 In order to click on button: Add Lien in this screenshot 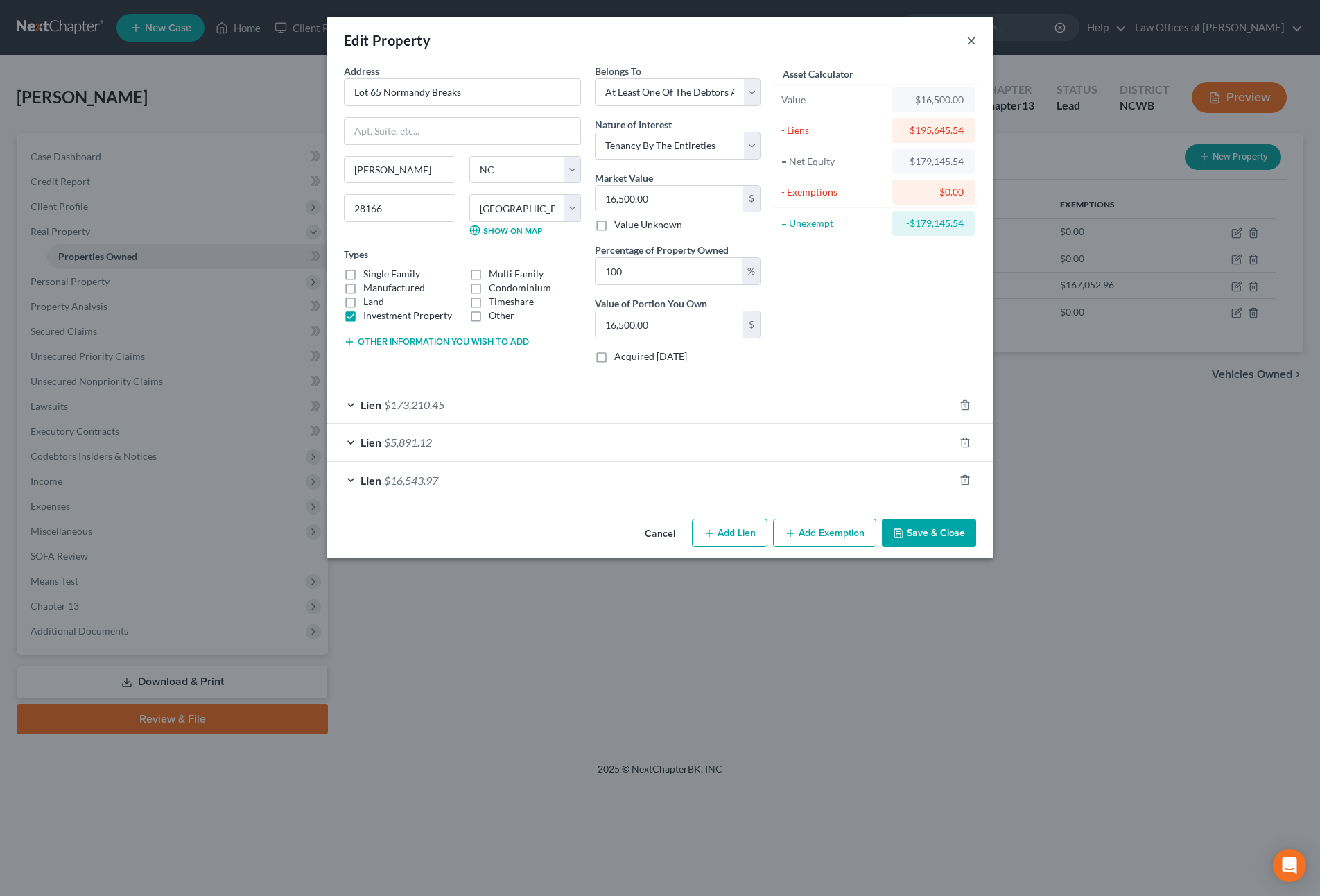, I will do `click(729, 534)`.